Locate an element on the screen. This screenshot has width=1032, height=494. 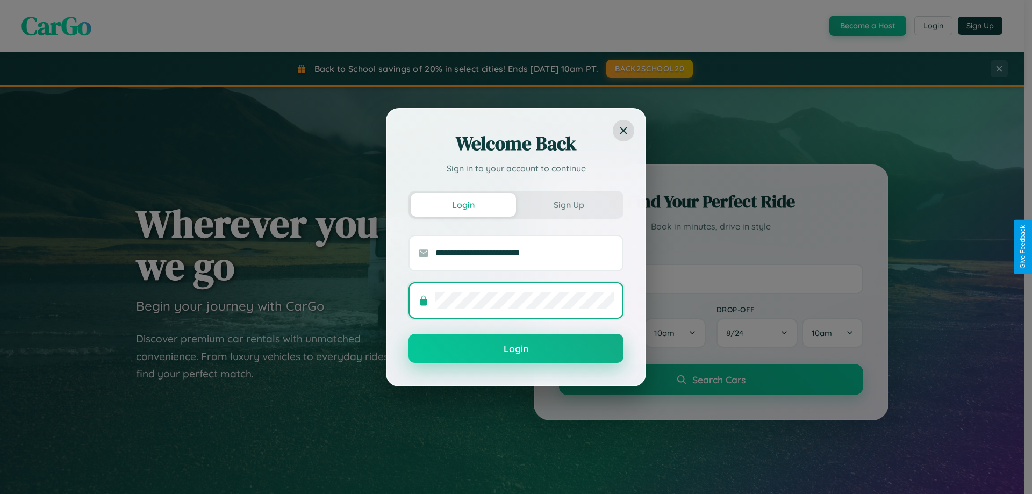
p: Sign in to your account to continue is located at coordinates (516, 168).